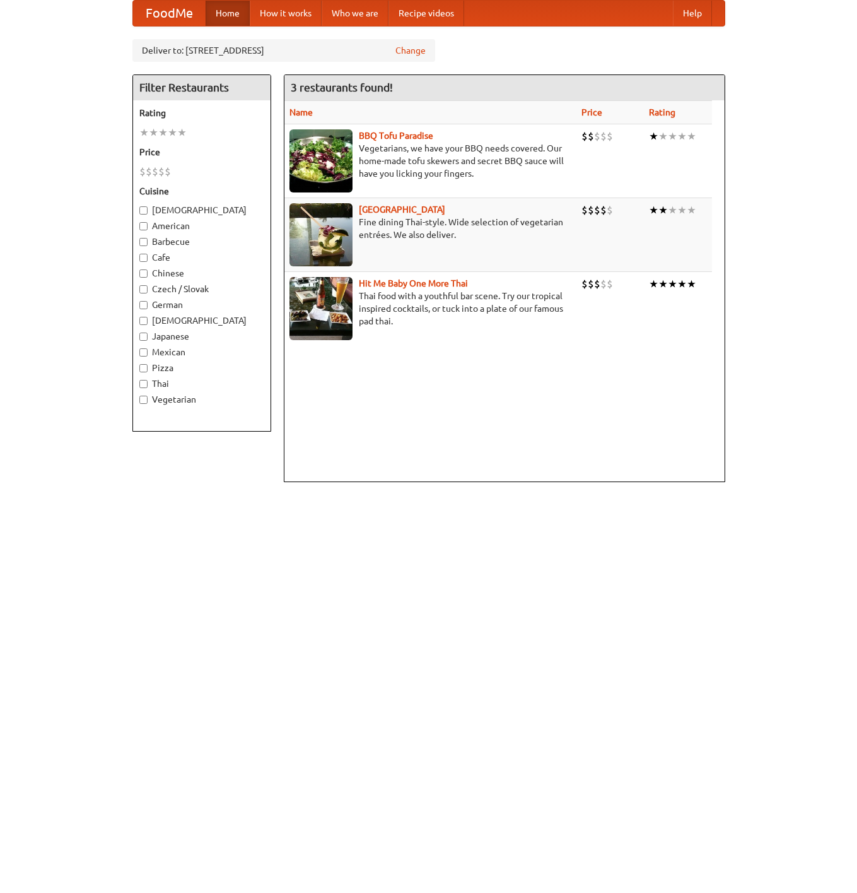  I want to click on img: tofuparadise.jpg, so click(321, 161).